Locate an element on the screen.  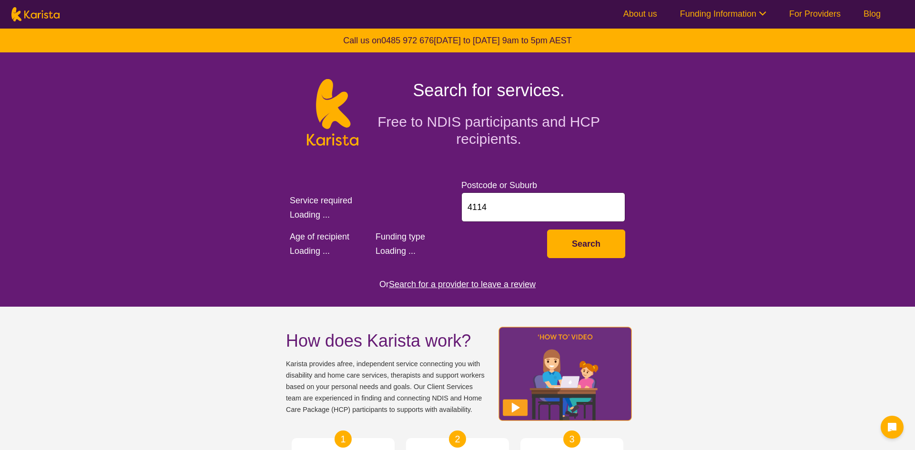
b: free is located at coordinates (346, 364).